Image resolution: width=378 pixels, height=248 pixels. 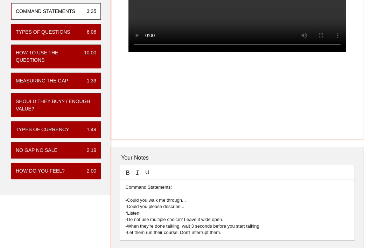 What do you see at coordinates (238, 226) in the screenshot?
I see `p: -When they're done talking, wait 3 seconds before you start talking.` at bounding box center [238, 226].